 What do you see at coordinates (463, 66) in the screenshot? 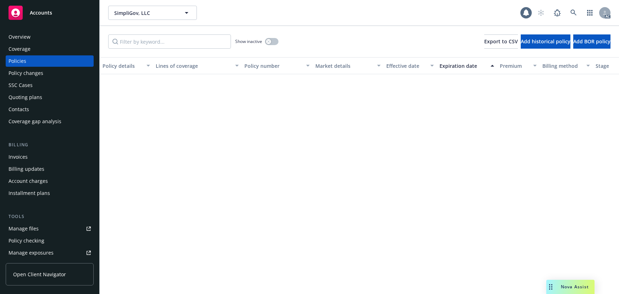
I see `div: Expiration date` at bounding box center [463, 66].